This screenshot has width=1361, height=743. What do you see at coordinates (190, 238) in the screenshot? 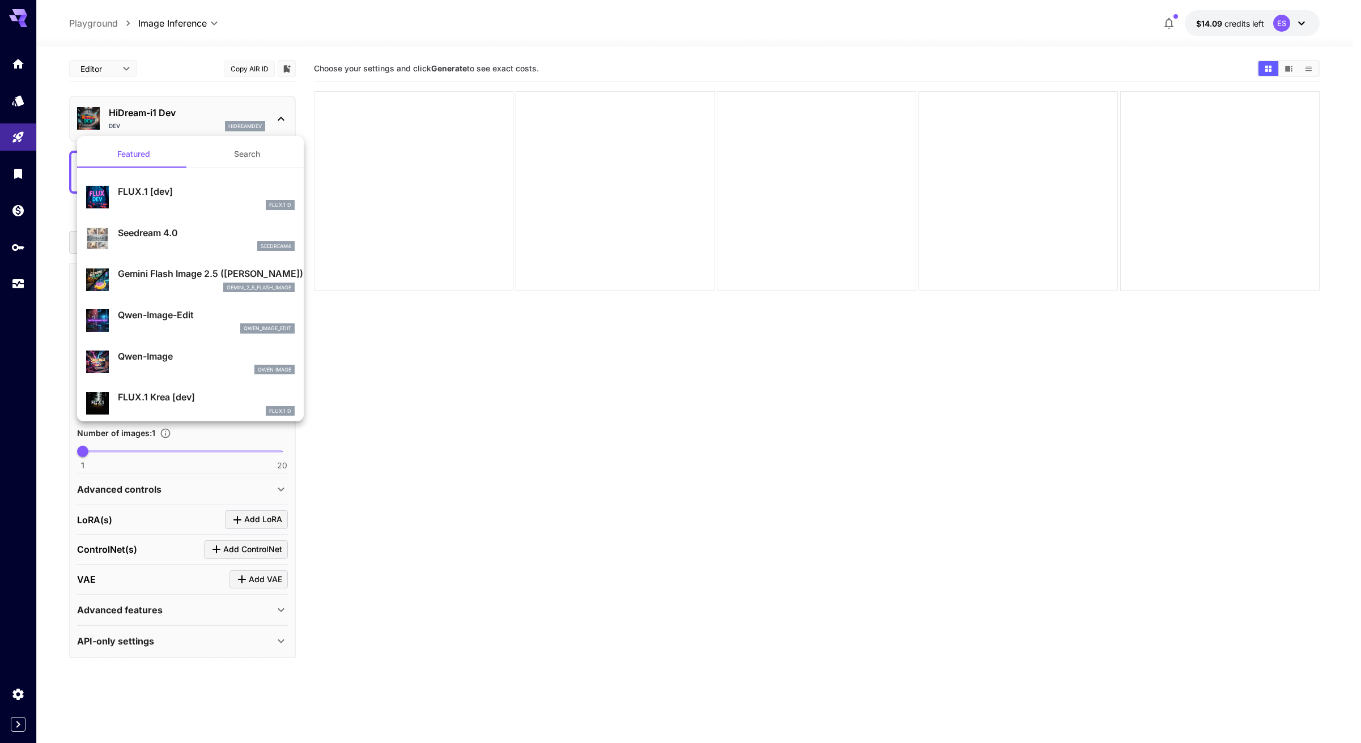
I see `div: Seedream 4.0seedream4` at bounding box center [190, 238].